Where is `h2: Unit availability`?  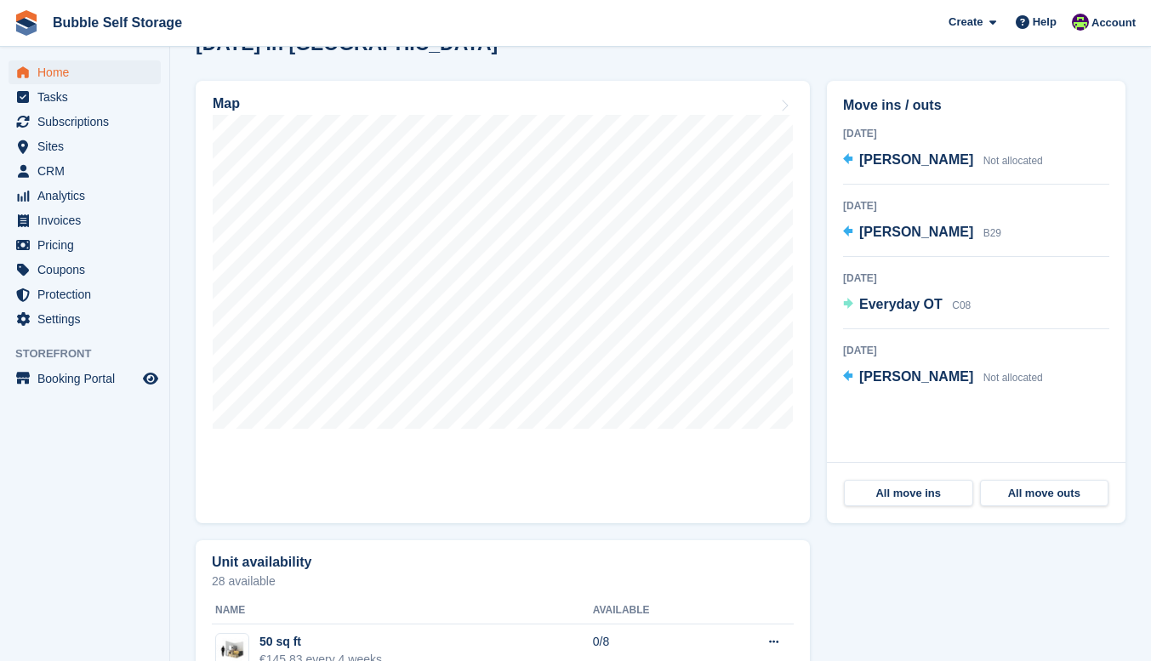
h2: Unit availability is located at coordinates (261, 562).